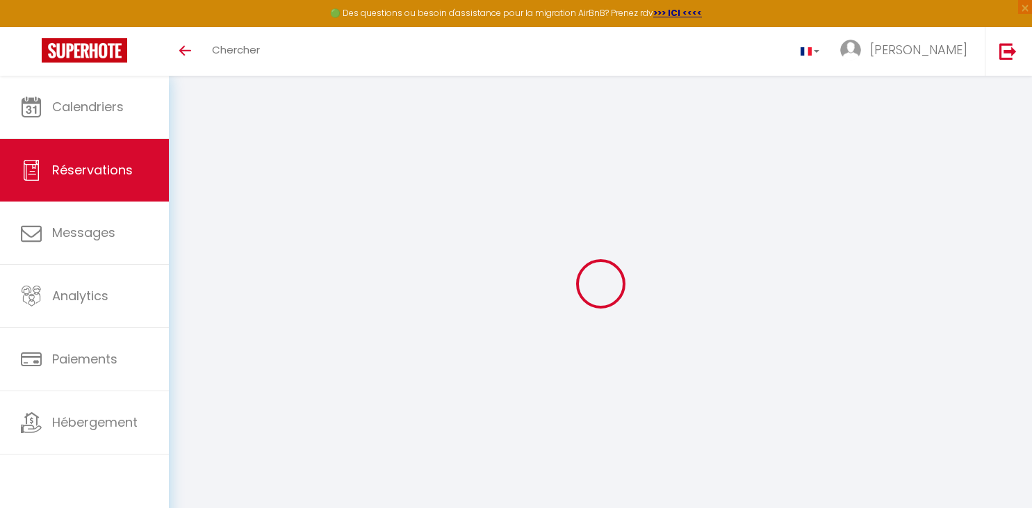 This screenshot has height=508, width=1032. What do you see at coordinates (94, 422) in the screenshot?
I see `span: Hébergement` at bounding box center [94, 422].